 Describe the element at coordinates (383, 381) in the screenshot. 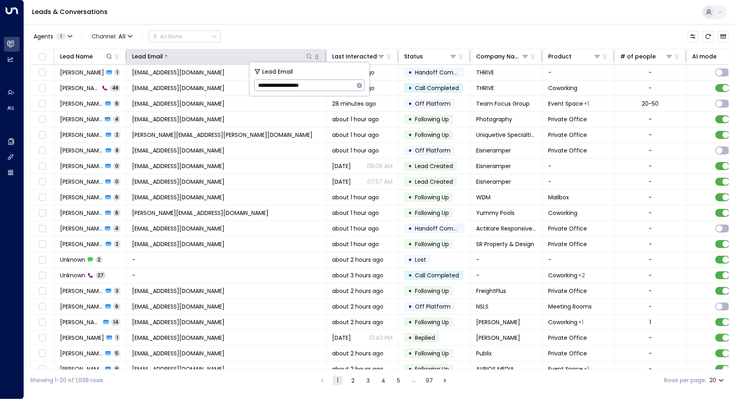

I see `button: Go to page 4` at that location.